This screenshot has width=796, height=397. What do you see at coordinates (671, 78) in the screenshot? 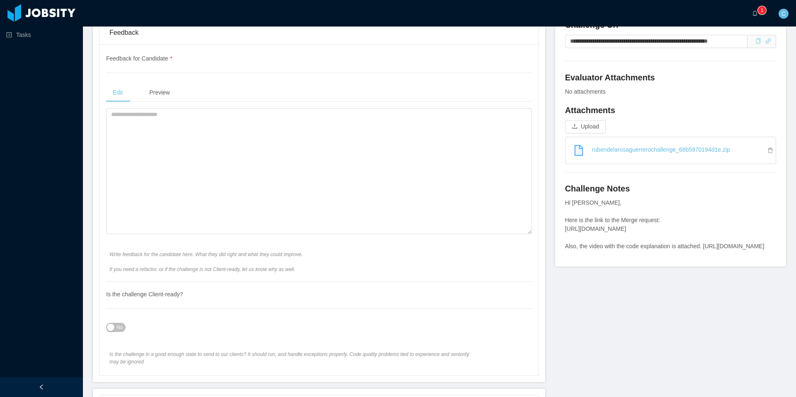
I see `h4: Evaluator Attachments` at bounding box center [671, 78].